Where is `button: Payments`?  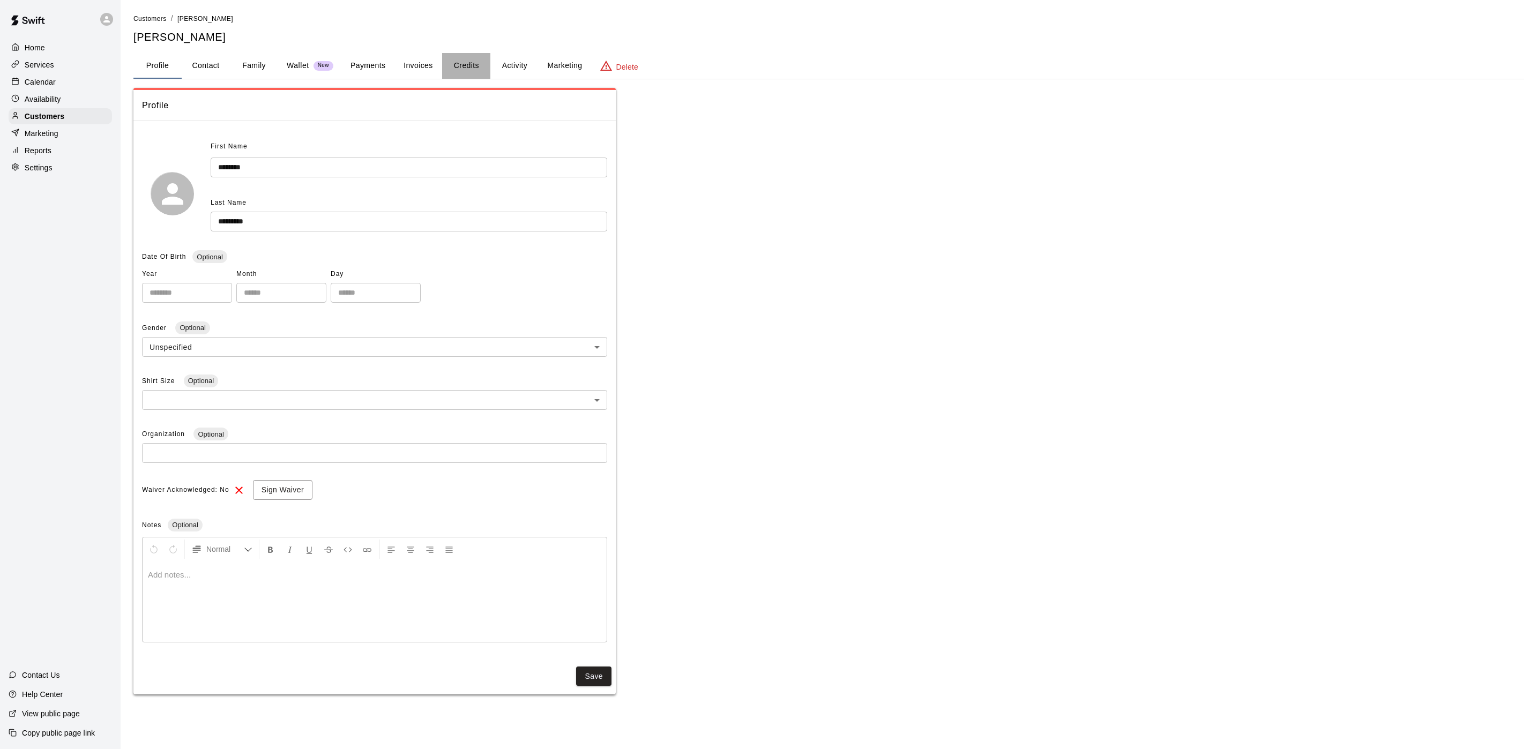 button: Payments is located at coordinates (368, 66).